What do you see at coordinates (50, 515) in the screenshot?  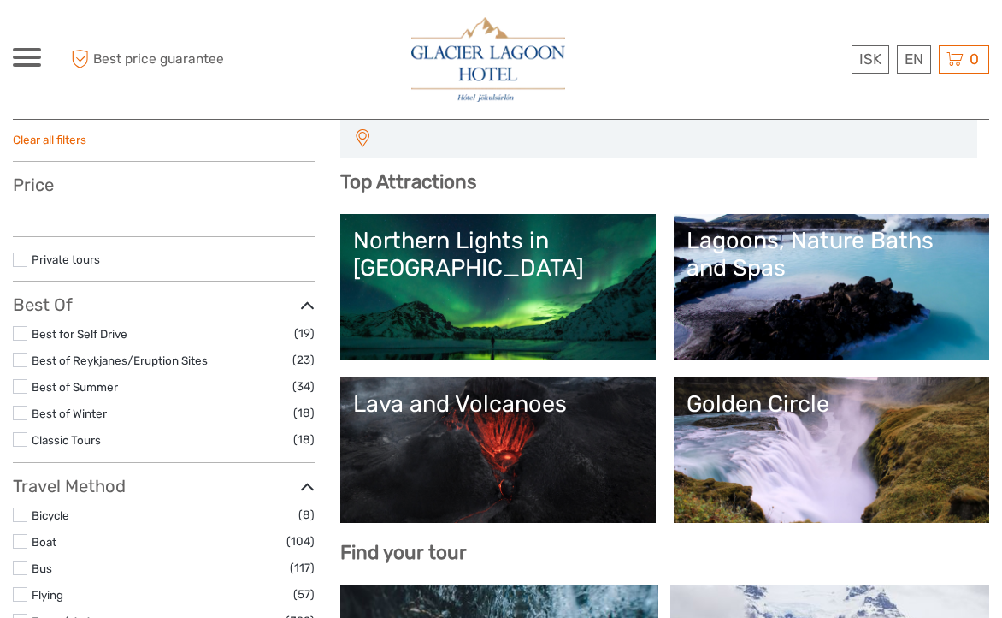 I see `a: Bicycle` at bounding box center [50, 515].